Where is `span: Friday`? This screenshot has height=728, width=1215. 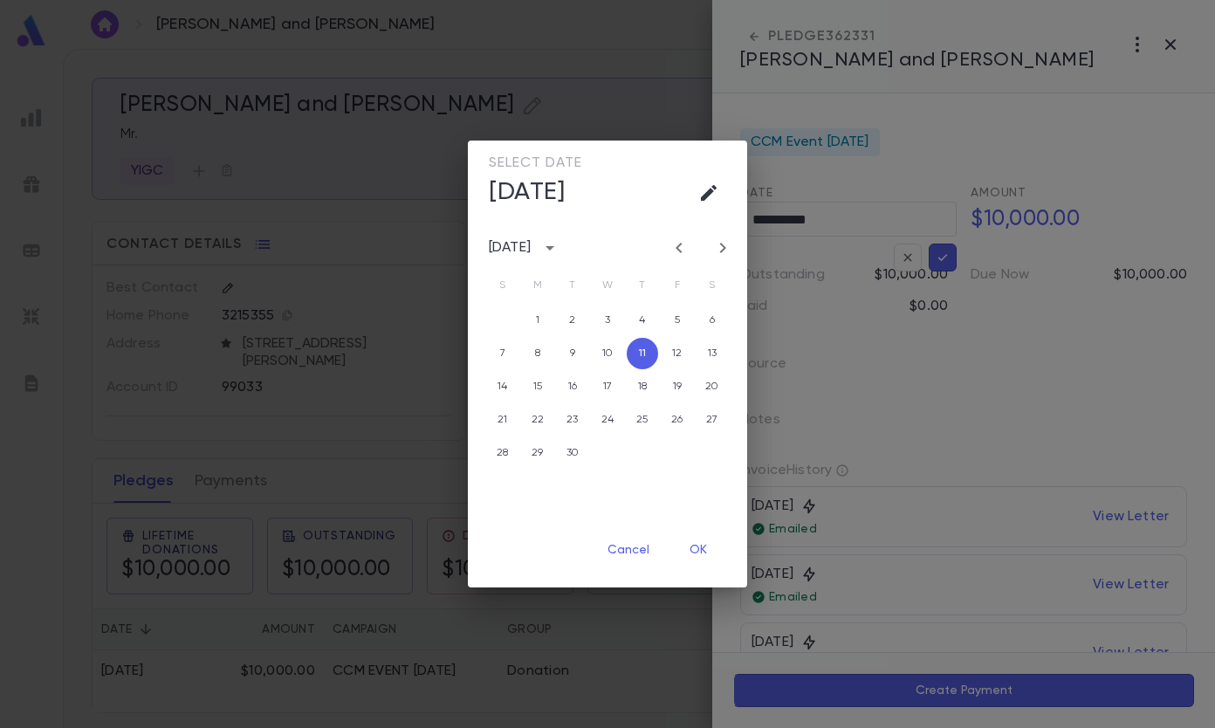
span: Friday is located at coordinates (677, 285).